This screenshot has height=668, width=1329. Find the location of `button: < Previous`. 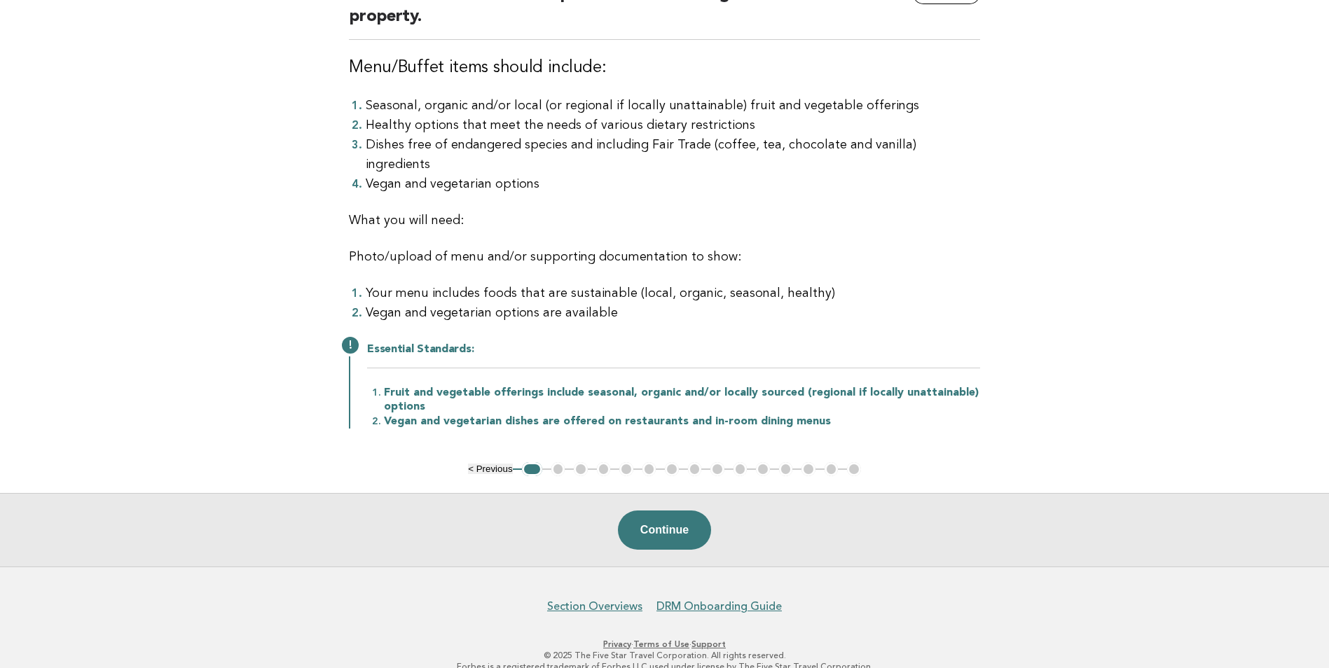

button: < Previous is located at coordinates (490, 469).